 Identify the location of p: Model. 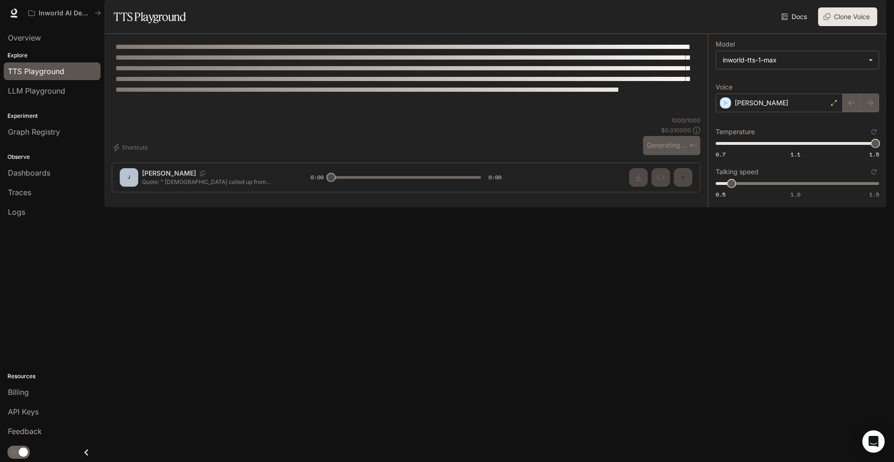
(725, 44).